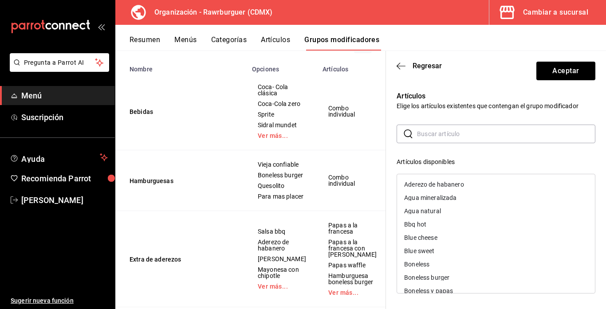 This screenshot has width=606, height=309. Describe the element at coordinates (282, 125) in the screenshot. I see `span: Sidral mundet` at that location.